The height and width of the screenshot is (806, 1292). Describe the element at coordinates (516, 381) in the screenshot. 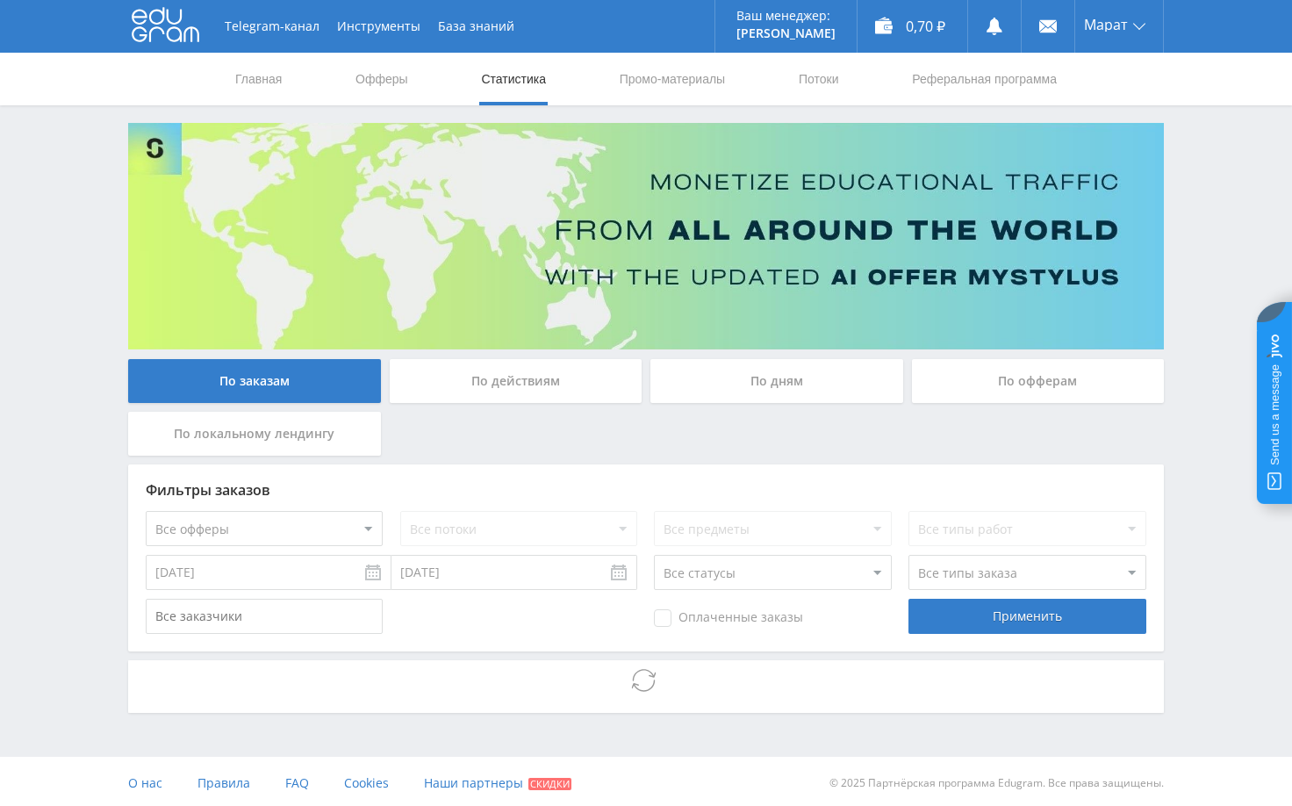

I see `div: По действиям` at that location.